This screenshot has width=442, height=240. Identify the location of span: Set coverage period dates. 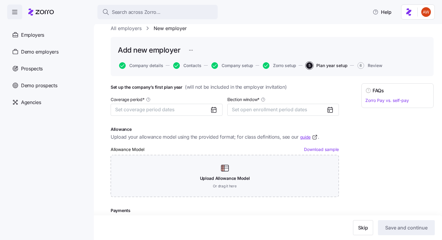
(145, 109).